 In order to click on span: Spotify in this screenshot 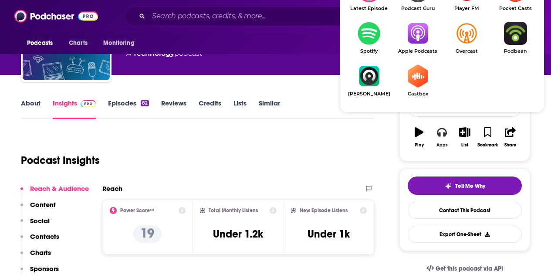, I will do `click(369, 51)`.